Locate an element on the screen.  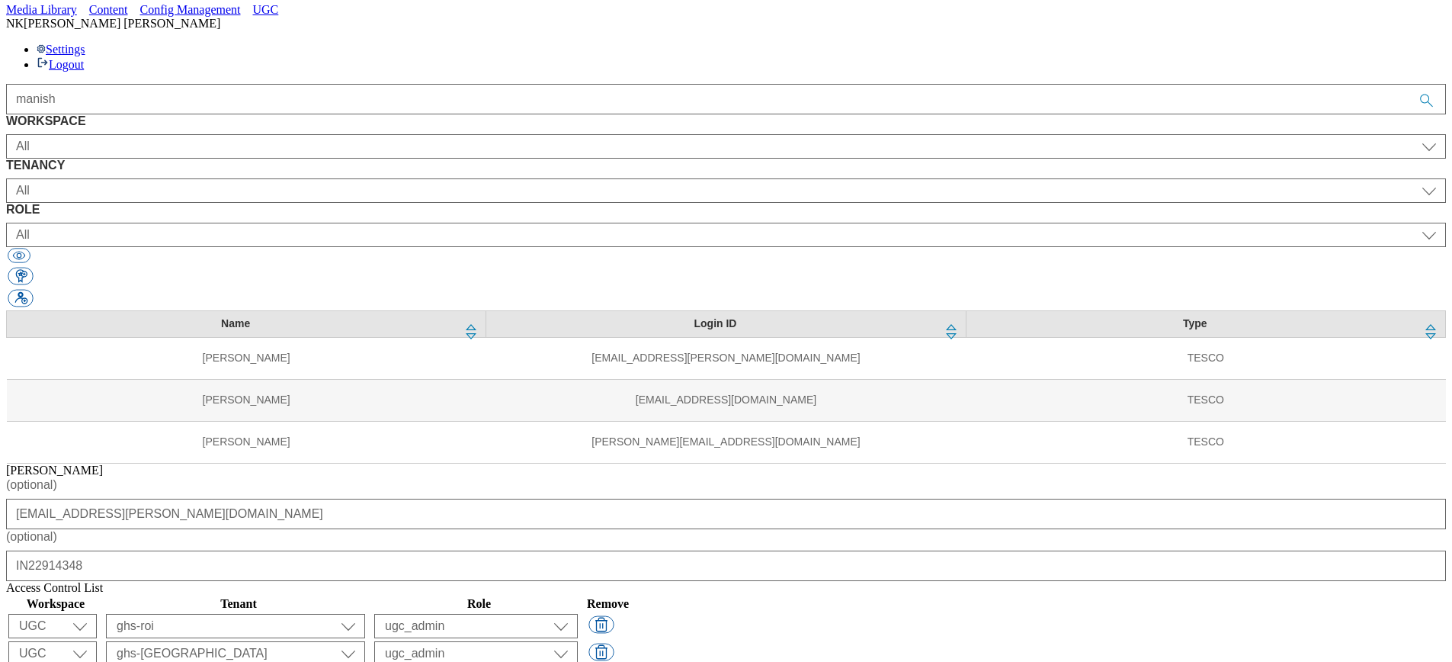
div: Login ID is located at coordinates (715, 324).